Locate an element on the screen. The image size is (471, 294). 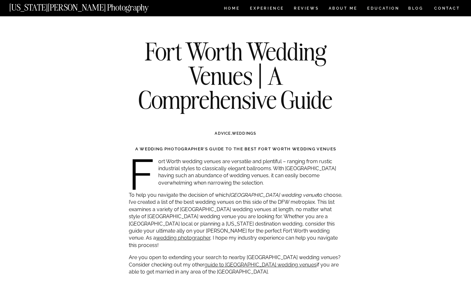
a: WEDDINGS is located at coordinates (244, 133).